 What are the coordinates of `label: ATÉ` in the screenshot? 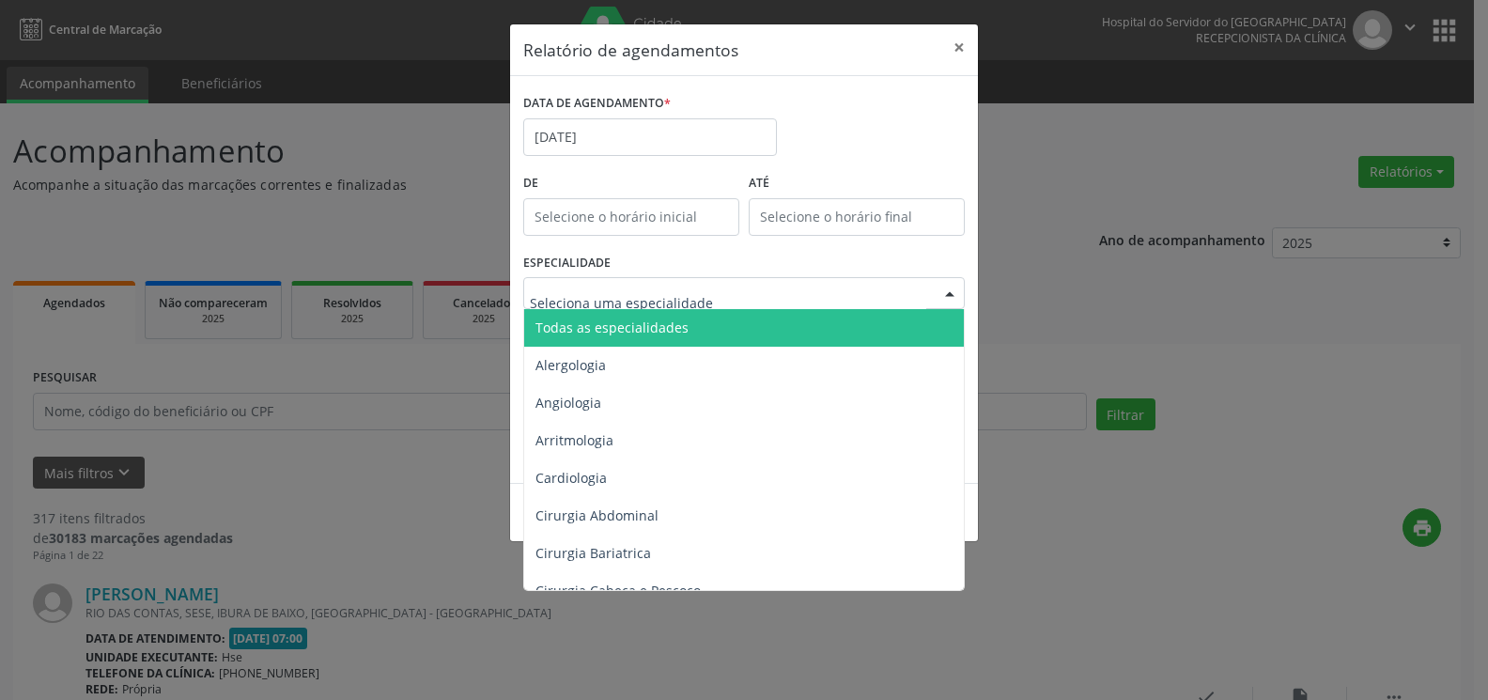 It's located at (857, 183).